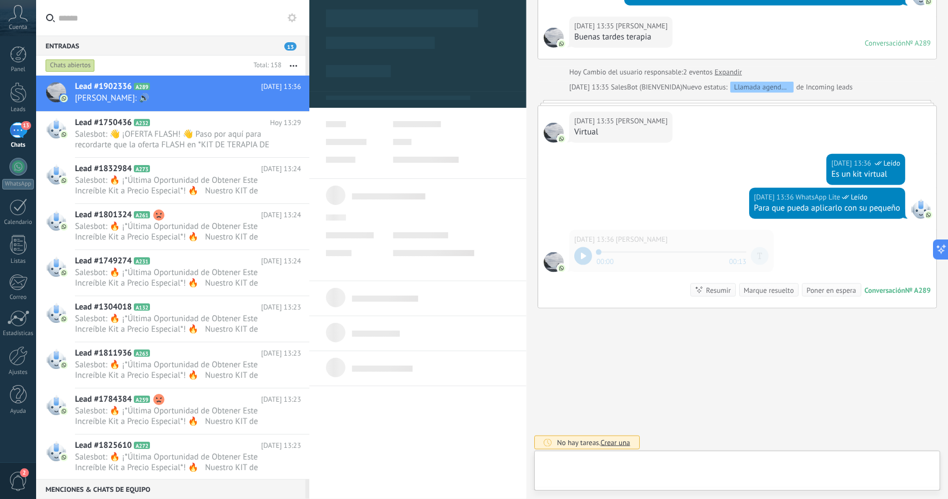  Describe the element at coordinates (655, 72) in the screenshot. I see `div: Cambio del usuario responsable:` at that location.